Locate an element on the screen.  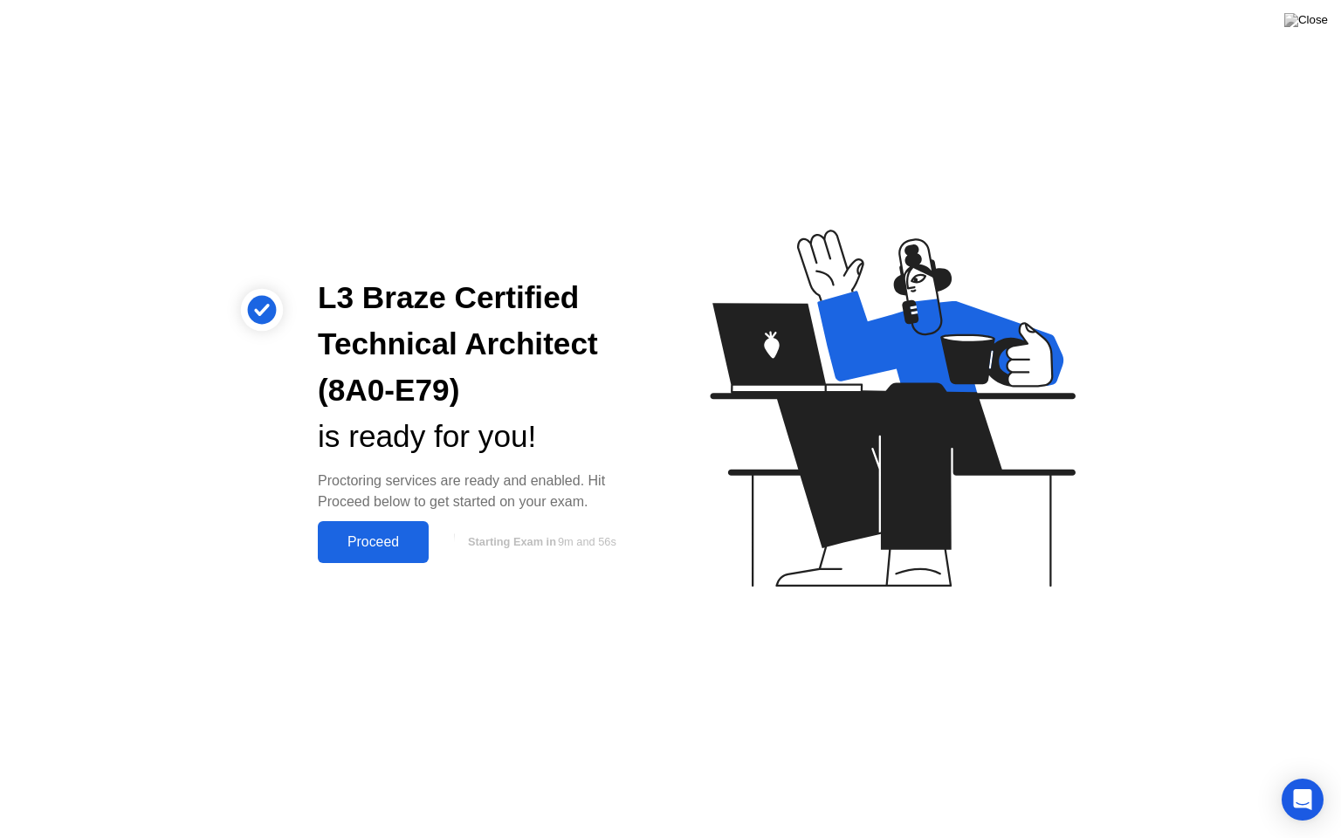
div: Open Intercom Messenger is located at coordinates (1303, 800).